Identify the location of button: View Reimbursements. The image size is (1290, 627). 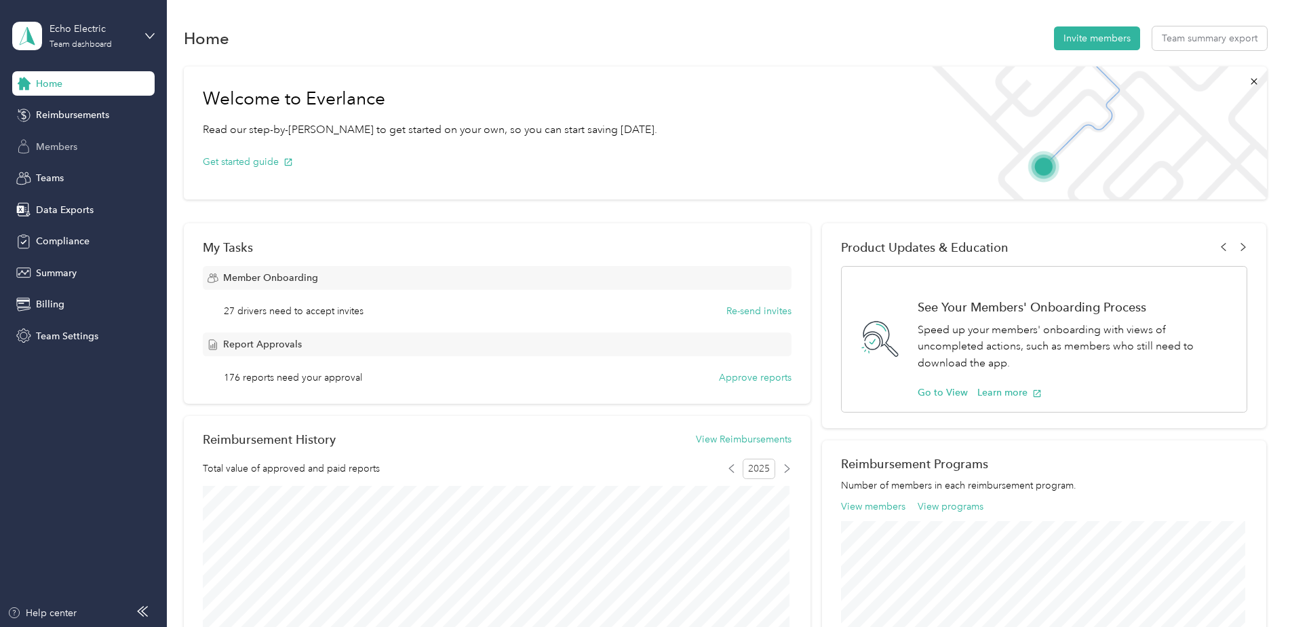
(743, 439).